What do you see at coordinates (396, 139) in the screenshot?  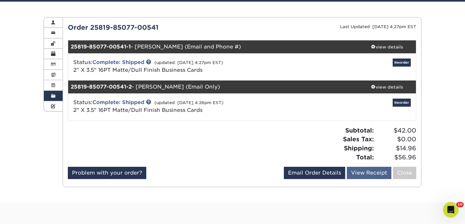 I see `span: $0.00` at bounding box center [396, 139].